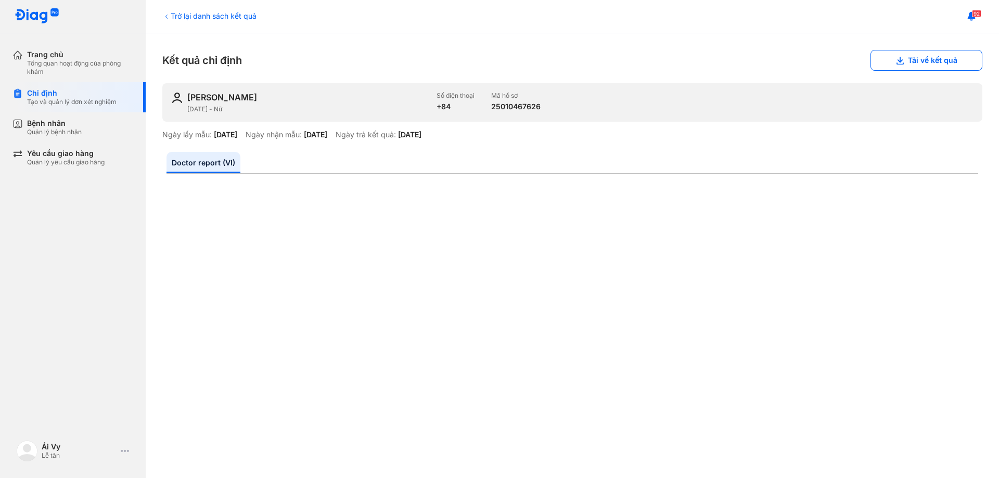  I want to click on div: Tổng quan hoạt động của phòng khám, so click(80, 68).